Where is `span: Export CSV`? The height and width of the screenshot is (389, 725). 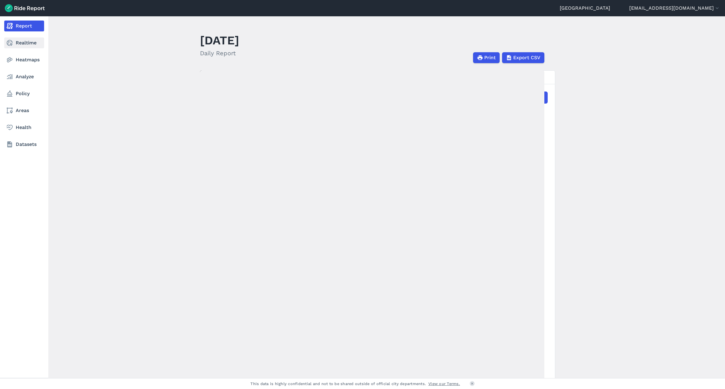 span: Export CSV is located at coordinates (527, 58).